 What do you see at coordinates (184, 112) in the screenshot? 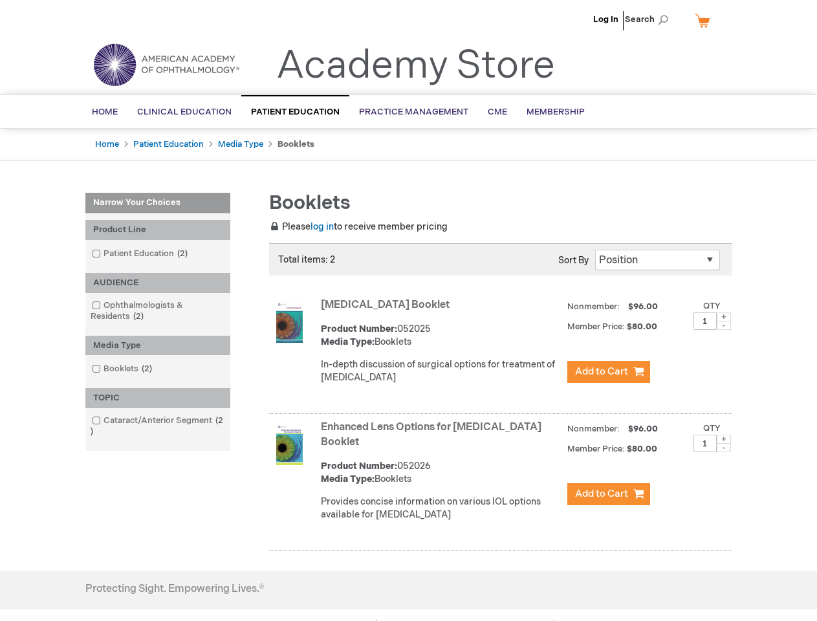
I see `span: Clinical Education` at bounding box center [184, 112].